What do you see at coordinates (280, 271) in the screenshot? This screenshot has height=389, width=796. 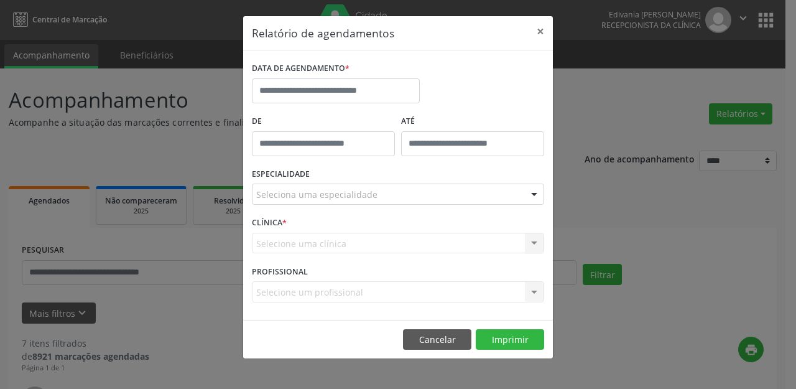 I see `label: PROFISSIONAL` at bounding box center [280, 271].